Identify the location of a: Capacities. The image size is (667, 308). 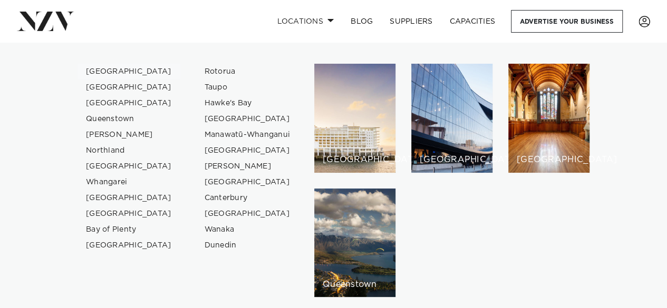
(472, 21).